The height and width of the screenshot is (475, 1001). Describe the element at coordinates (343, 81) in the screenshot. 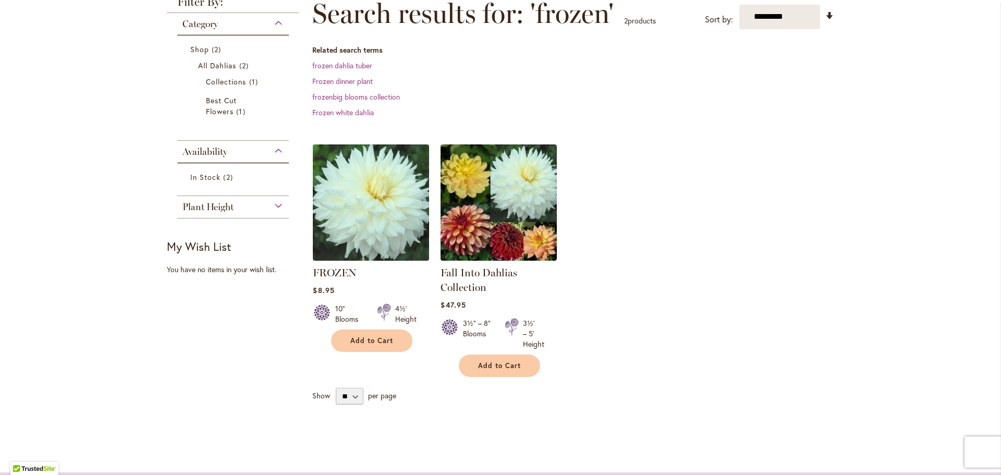

I see `a: Frozen dinner plant` at that location.